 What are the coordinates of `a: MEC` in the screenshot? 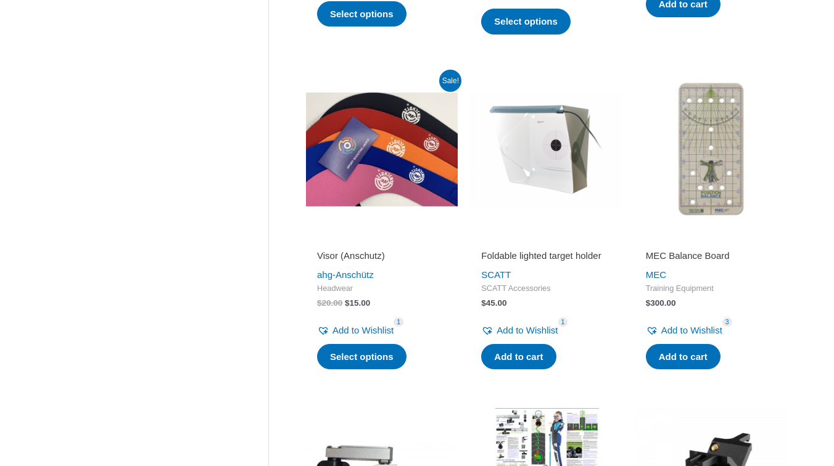 It's located at (655, 274).